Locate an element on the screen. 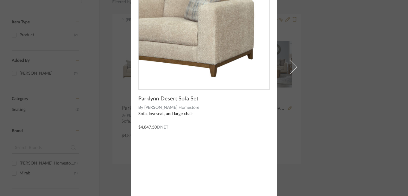 The width and height of the screenshot is (408, 196). div: Sofa, loveseat, and large chair is located at coordinates (204, 114).